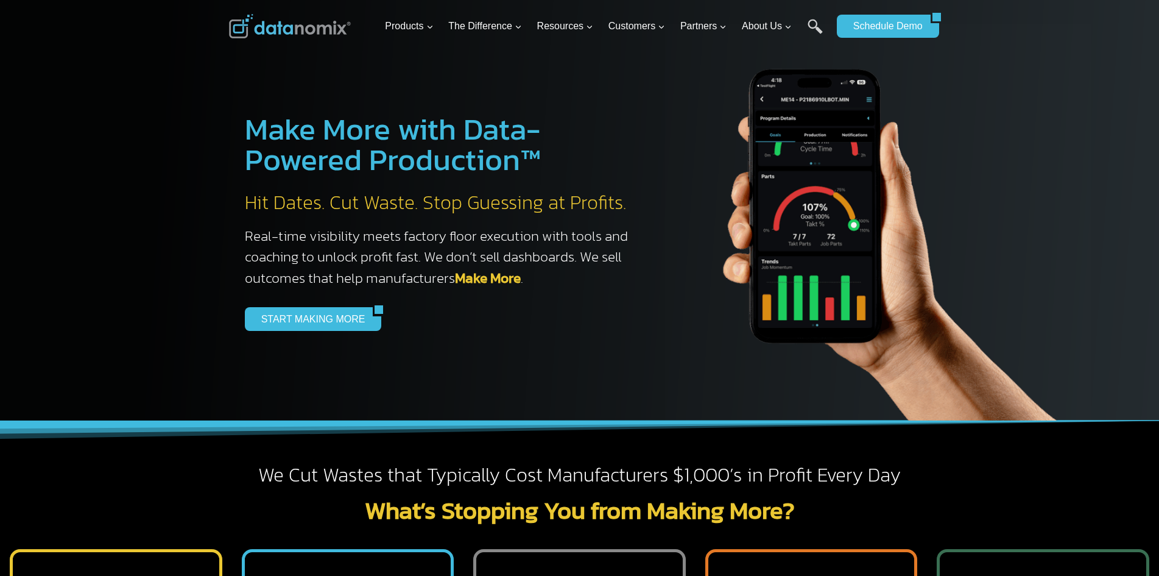 Image resolution: width=1159 pixels, height=576 pixels. Describe the element at coordinates (290, 26) in the screenshot. I see `img: Datanomix` at that location.